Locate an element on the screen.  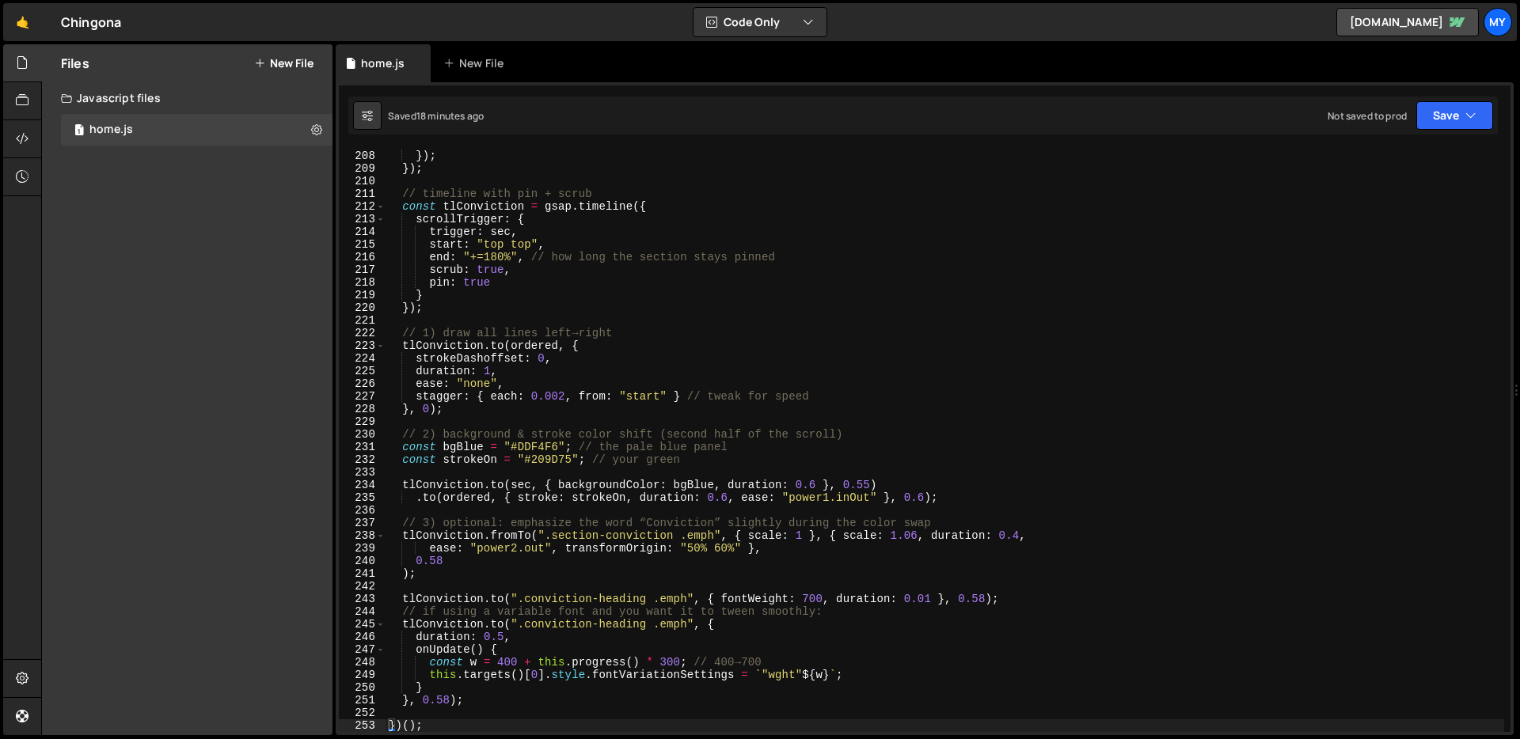
div: 230 is located at coordinates (362, 434).